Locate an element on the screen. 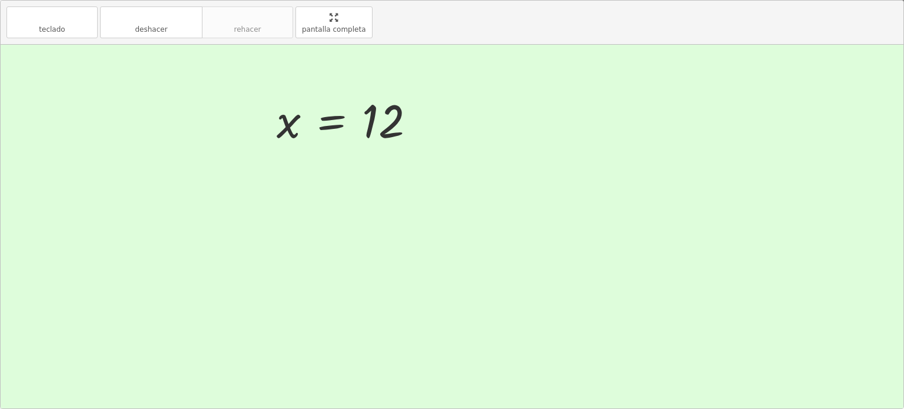  button: rehacerrehacer is located at coordinates (247, 22).